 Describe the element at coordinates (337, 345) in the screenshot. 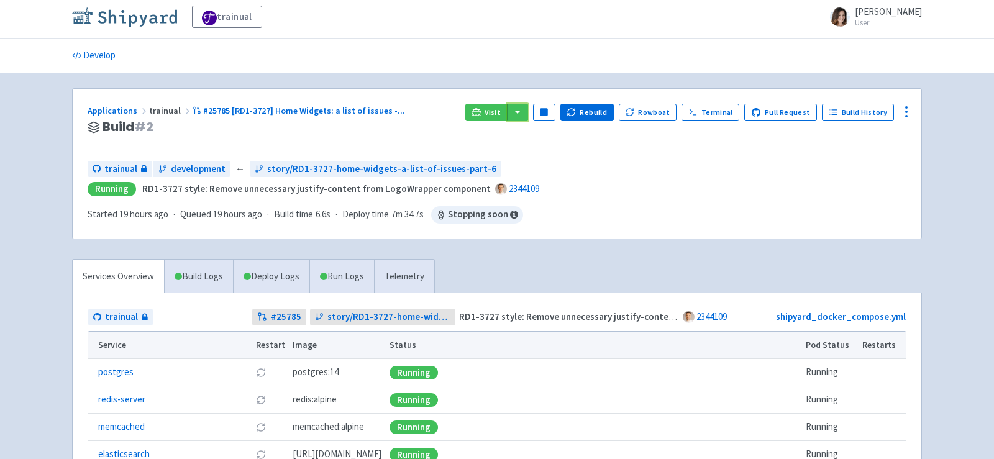

I see `th: Image` at that location.